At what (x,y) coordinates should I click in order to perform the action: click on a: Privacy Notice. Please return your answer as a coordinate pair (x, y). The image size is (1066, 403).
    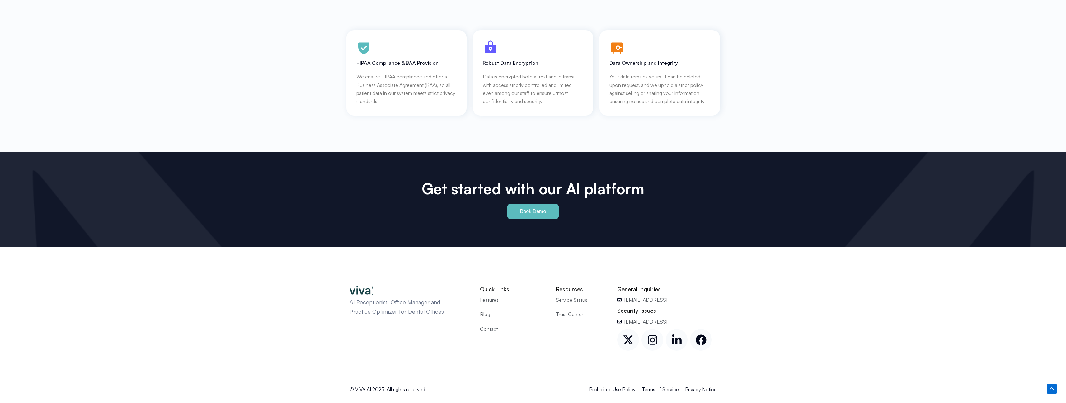
    Looking at the image, I should click on (701, 389).